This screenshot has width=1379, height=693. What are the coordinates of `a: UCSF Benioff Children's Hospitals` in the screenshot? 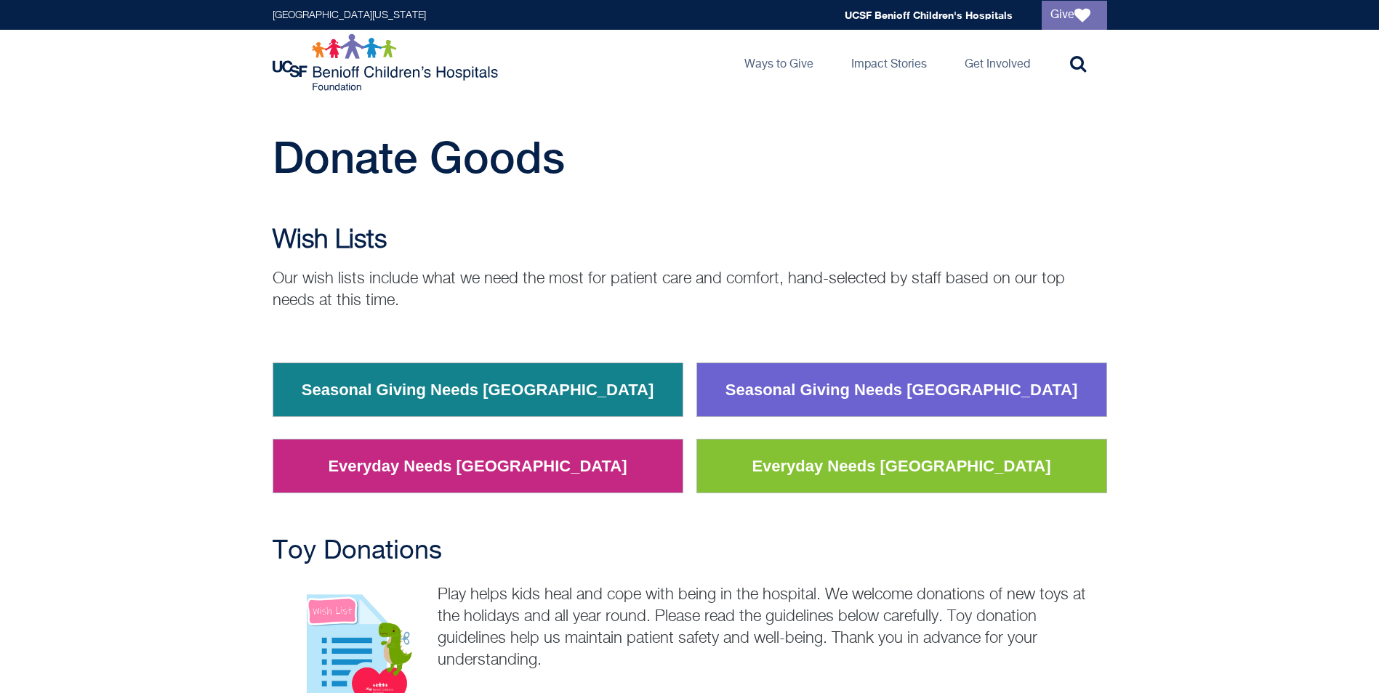 It's located at (928, 15).